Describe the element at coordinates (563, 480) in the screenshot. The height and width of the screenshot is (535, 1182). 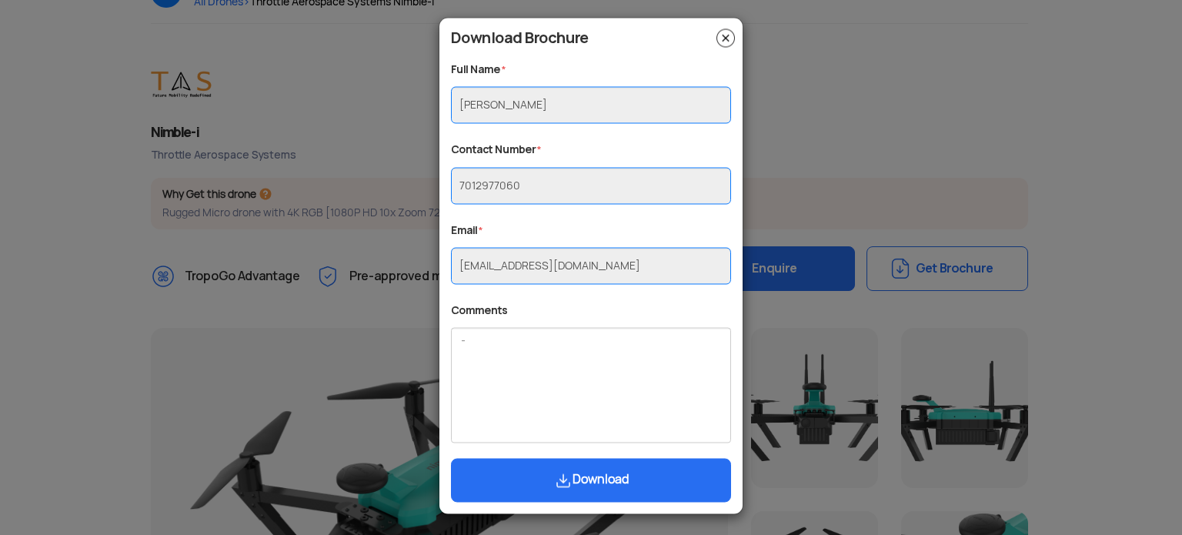
I see `img: download` at that location.